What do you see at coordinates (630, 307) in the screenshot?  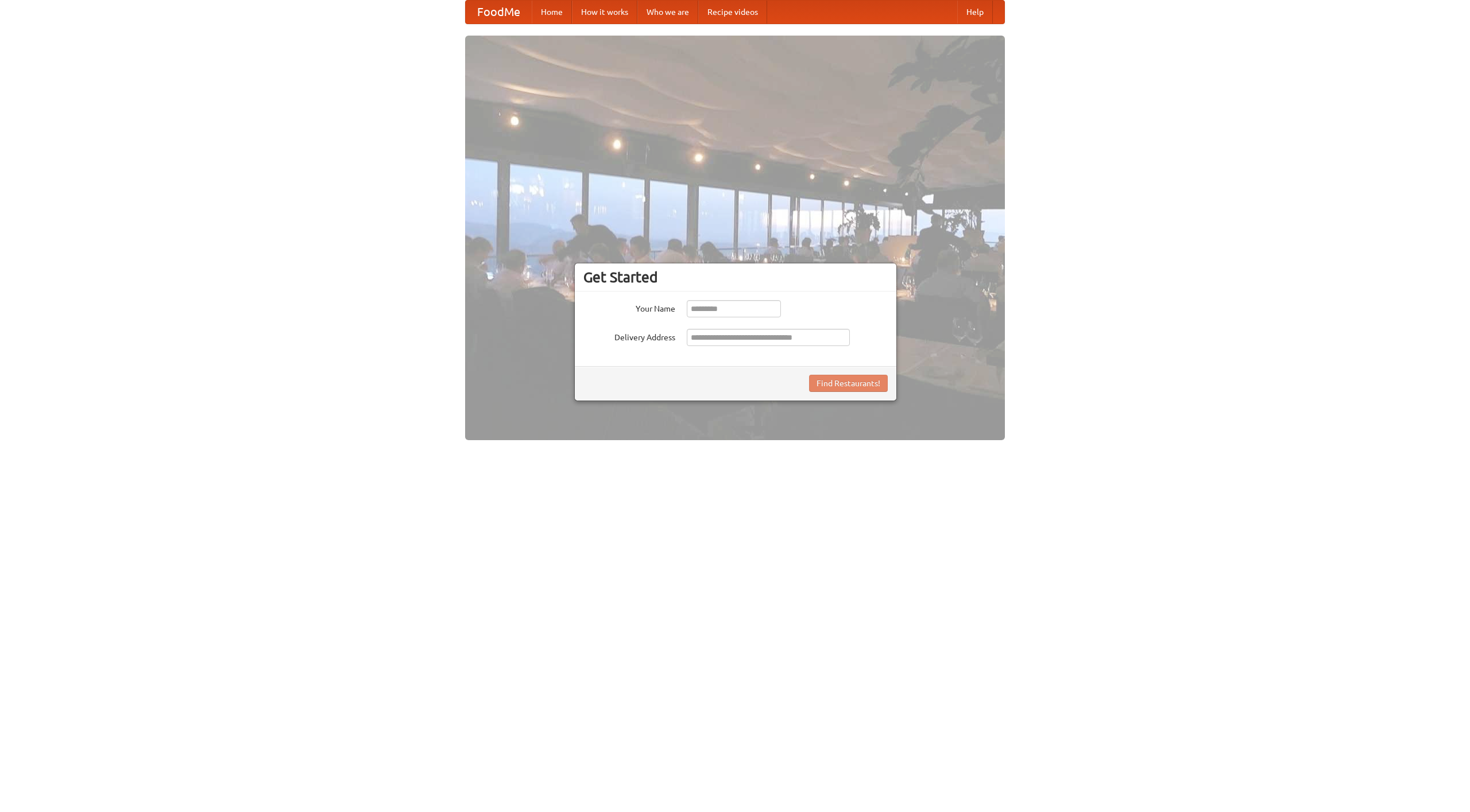 I see `label: Your Name` at bounding box center [630, 307].